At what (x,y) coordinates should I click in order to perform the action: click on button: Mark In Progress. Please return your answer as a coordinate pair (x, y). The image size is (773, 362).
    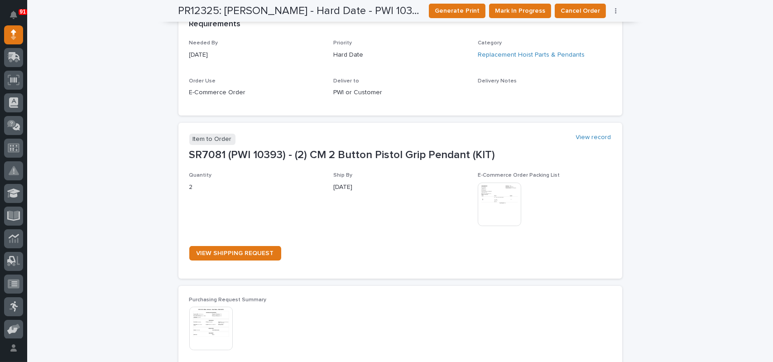
    Looking at the image, I should click on (520, 11).